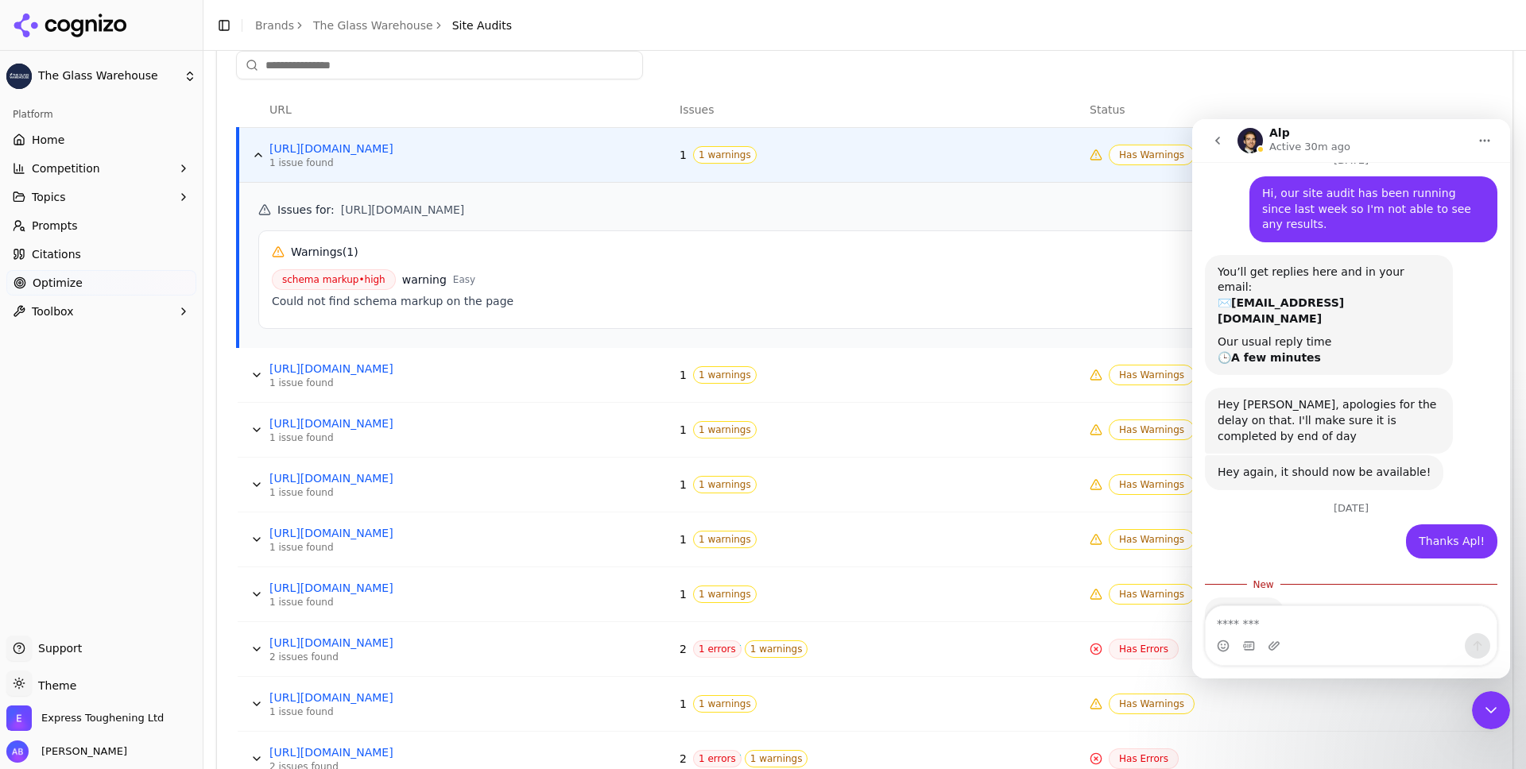 This screenshot has width=1526, height=769. I want to click on img: Profile image for Alp, so click(58, 21).